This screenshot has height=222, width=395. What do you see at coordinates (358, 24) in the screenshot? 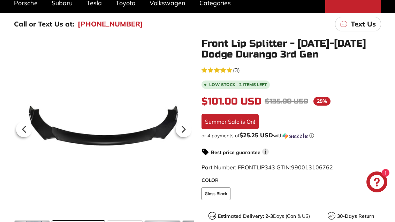
I see `a: Text Us` at bounding box center [358, 24].